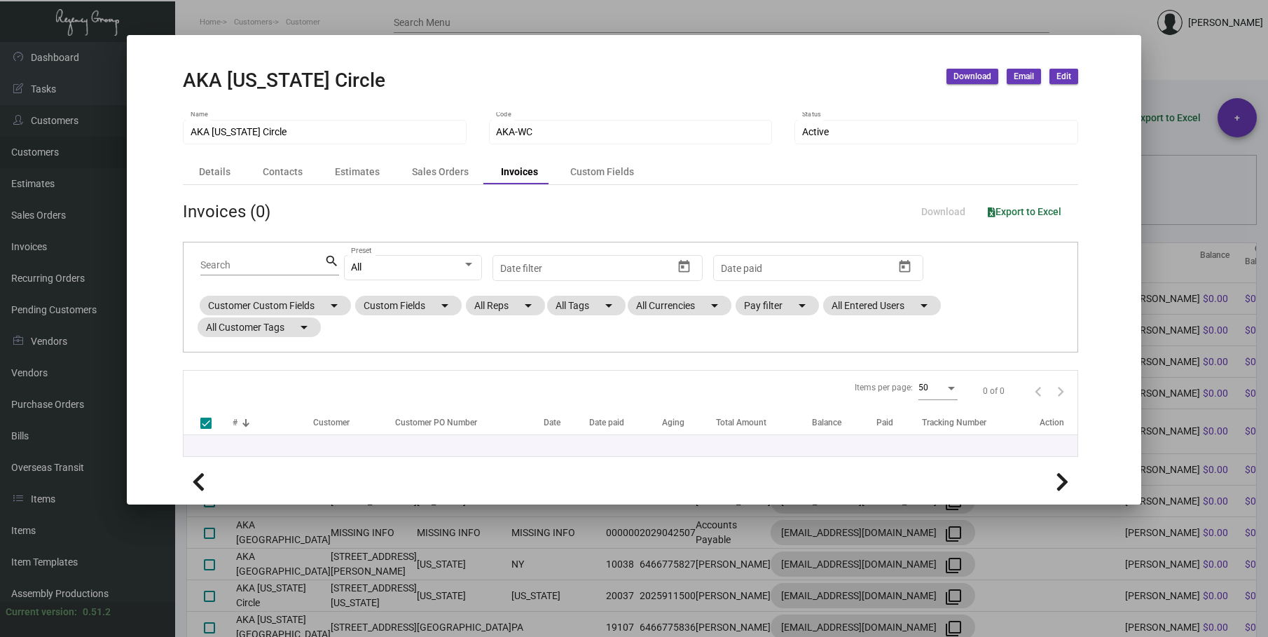 The height and width of the screenshot is (637, 1268). I want to click on mat-chip: Custom Fields, so click(408, 305).